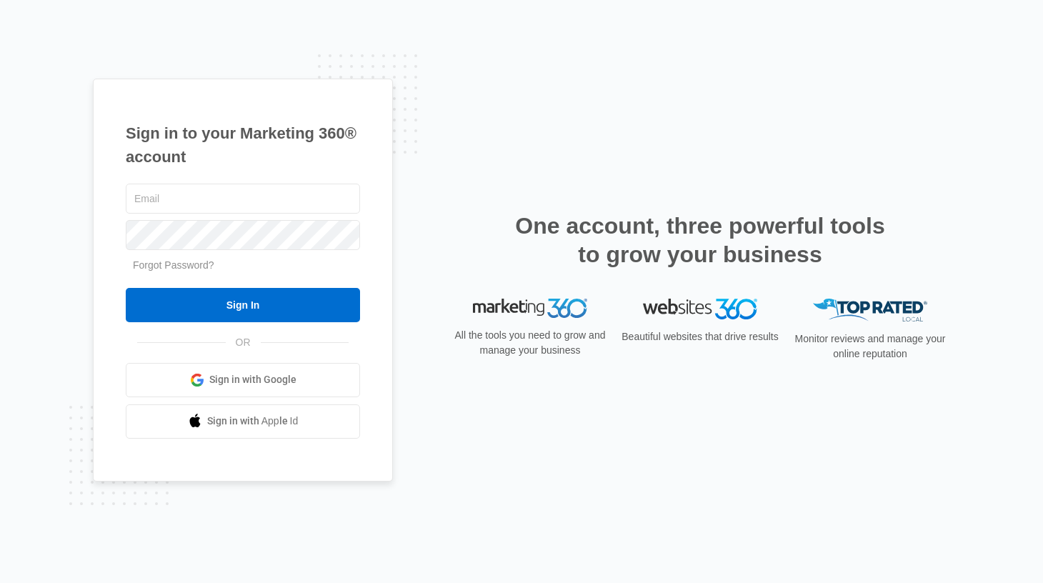 The height and width of the screenshot is (583, 1043). What do you see at coordinates (530, 343) in the screenshot?
I see `p: All the tools you need to grow and manage your business` at bounding box center [530, 343].